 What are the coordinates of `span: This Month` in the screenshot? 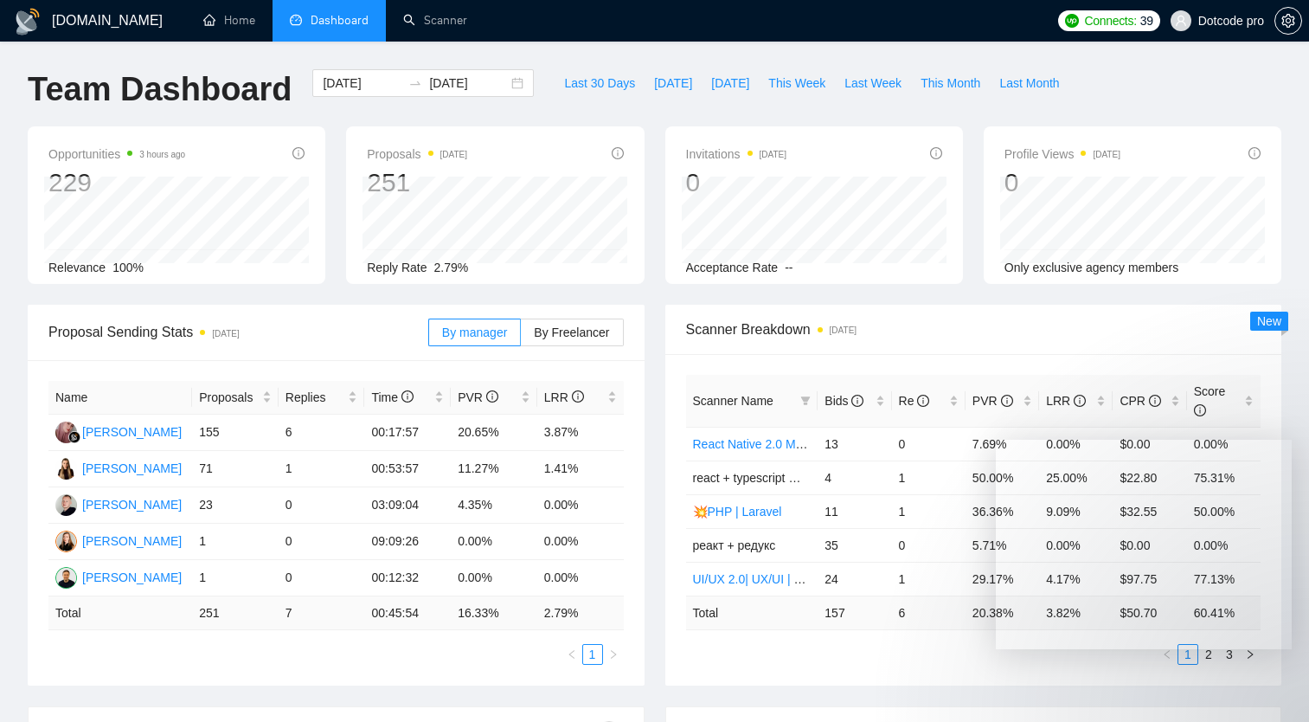 It's located at (950, 83).